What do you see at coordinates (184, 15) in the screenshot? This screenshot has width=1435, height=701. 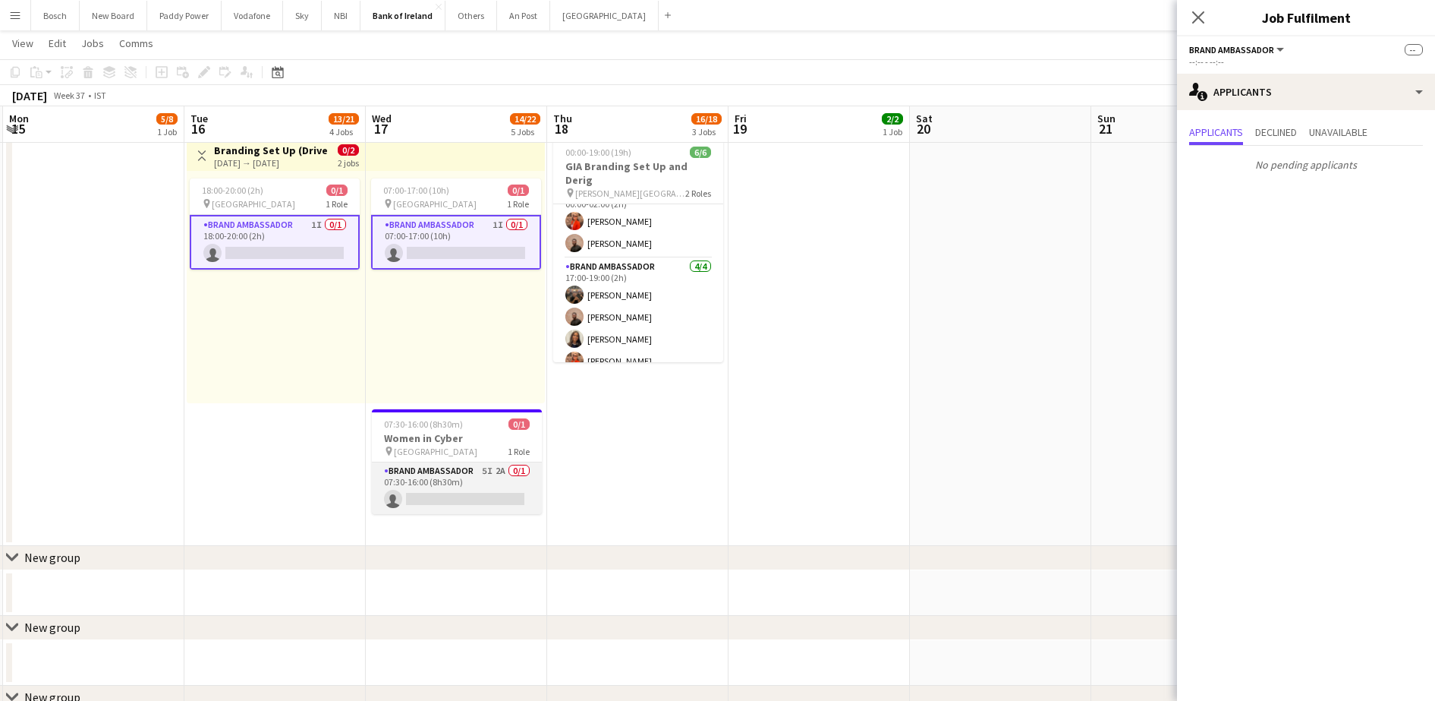 I see `button: Paddy Power` at bounding box center [184, 15].